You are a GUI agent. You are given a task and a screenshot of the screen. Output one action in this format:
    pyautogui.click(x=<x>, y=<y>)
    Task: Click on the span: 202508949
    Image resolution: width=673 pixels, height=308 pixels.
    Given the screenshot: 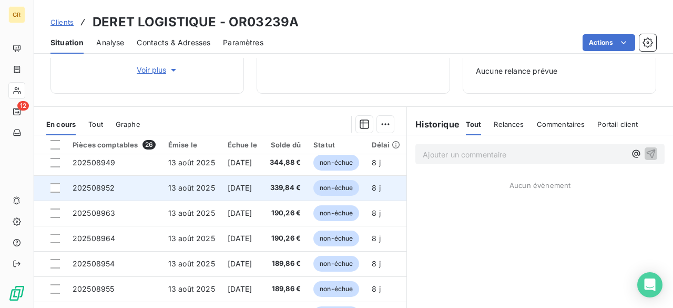 What is the action you would take?
    pyautogui.click(x=94, y=162)
    